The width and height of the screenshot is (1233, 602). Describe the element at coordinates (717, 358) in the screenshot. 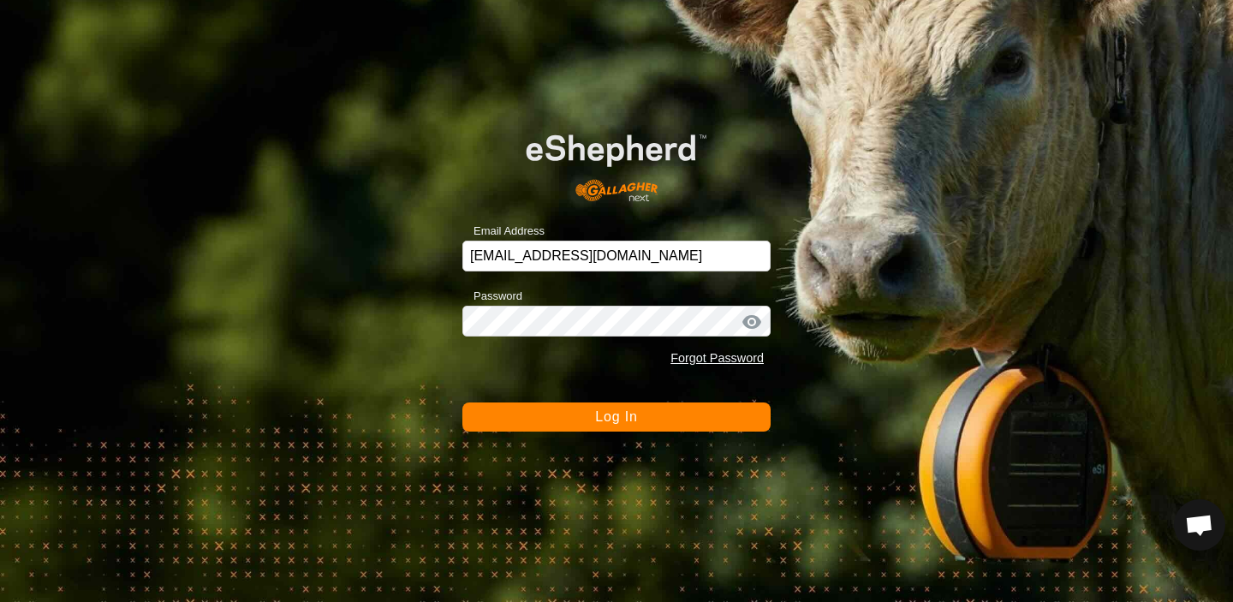

I see `a: Forgot Password` at that location.